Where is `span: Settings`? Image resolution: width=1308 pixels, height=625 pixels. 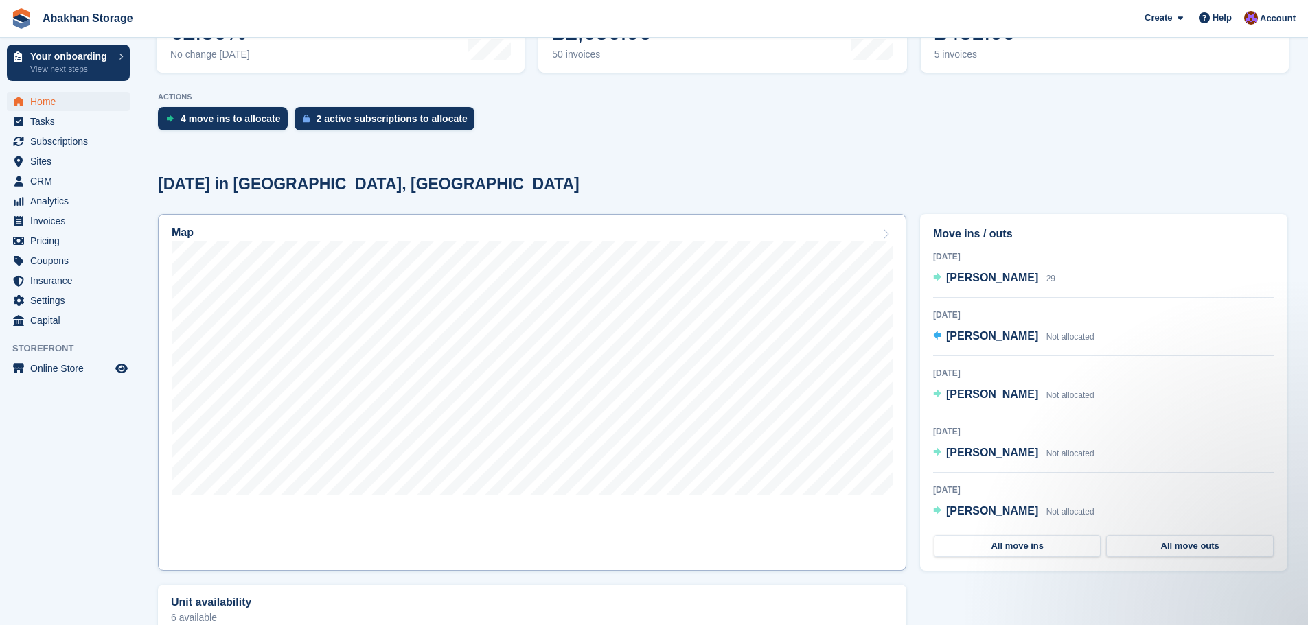
span: Settings is located at coordinates (71, 301).